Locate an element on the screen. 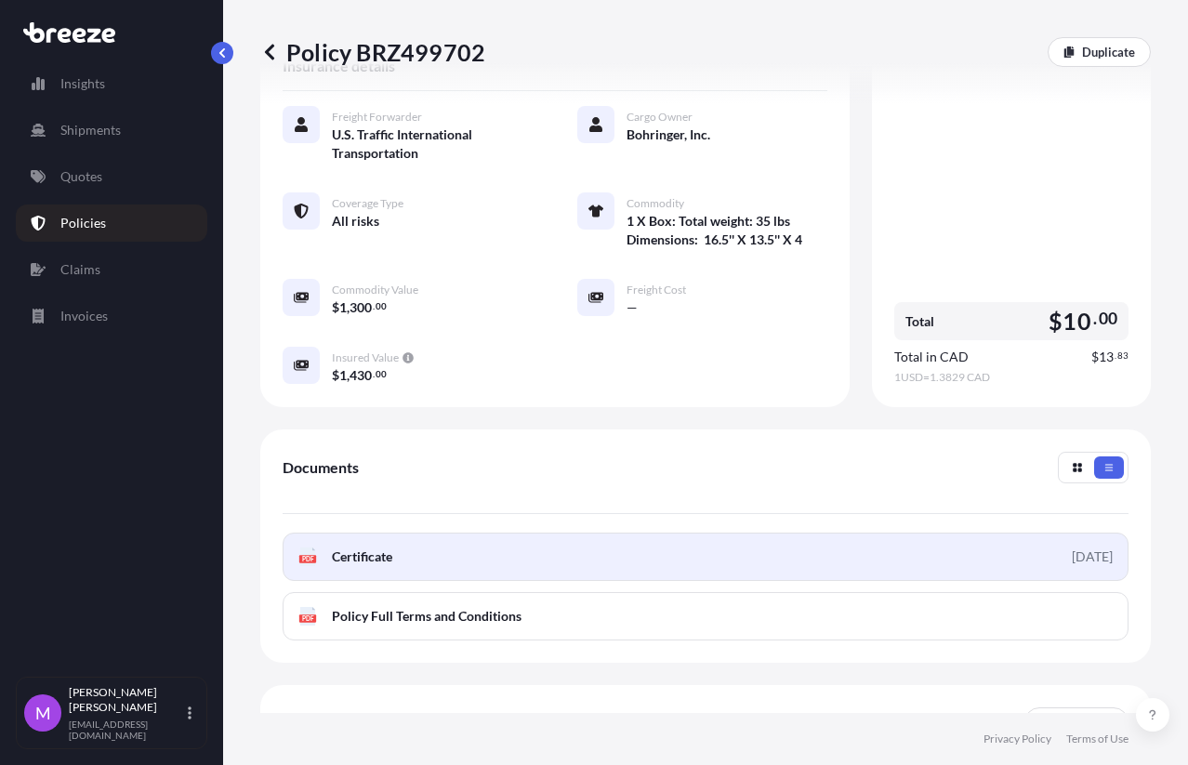 This screenshot has height=765, width=1188. span: 10 is located at coordinates (1077, 321).